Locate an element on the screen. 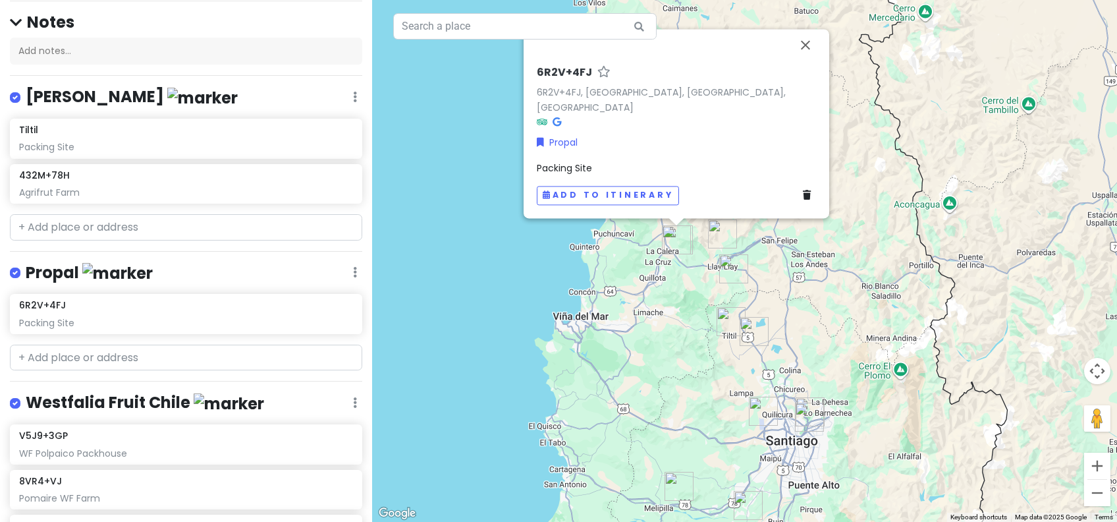 The height and width of the screenshot is (522, 1117). button: Keyboard shortcuts is located at coordinates (979, 517).